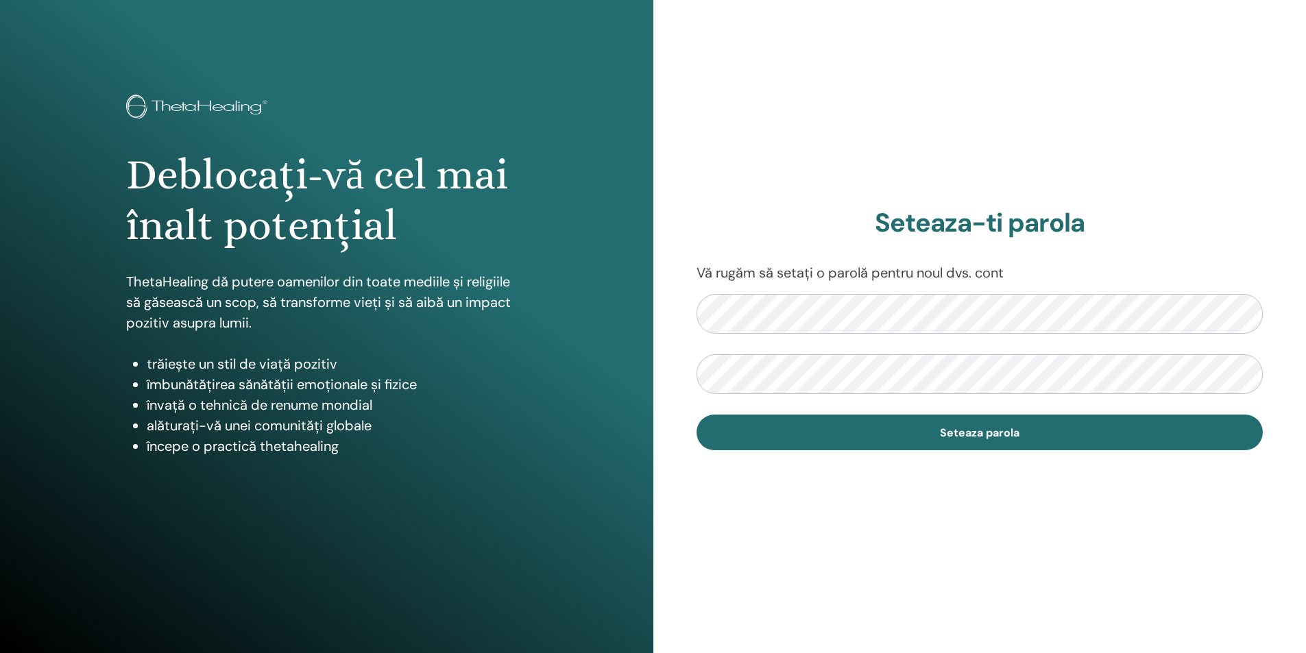 Image resolution: width=1306 pixels, height=653 pixels. Describe the element at coordinates (326, 200) in the screenshot. I see `h1: Deblocați-vă cel mai înalt potențial` at that location.